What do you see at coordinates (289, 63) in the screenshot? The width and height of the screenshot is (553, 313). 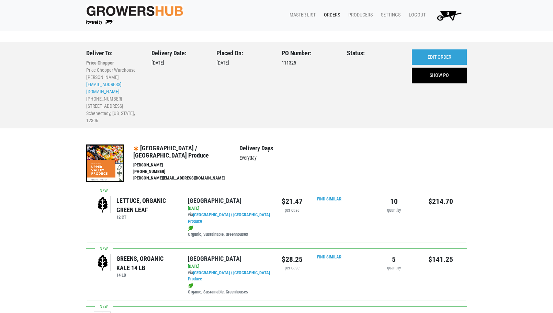 I see `span: 111325` at bounding box center [289, 63].